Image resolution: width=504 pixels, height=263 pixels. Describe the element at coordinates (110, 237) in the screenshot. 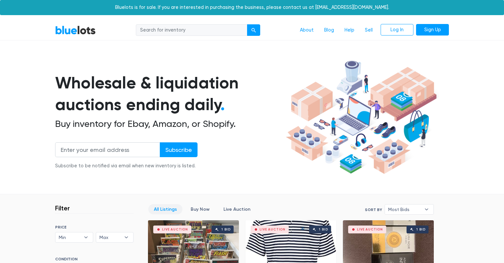

I see `span: Max` at that location.